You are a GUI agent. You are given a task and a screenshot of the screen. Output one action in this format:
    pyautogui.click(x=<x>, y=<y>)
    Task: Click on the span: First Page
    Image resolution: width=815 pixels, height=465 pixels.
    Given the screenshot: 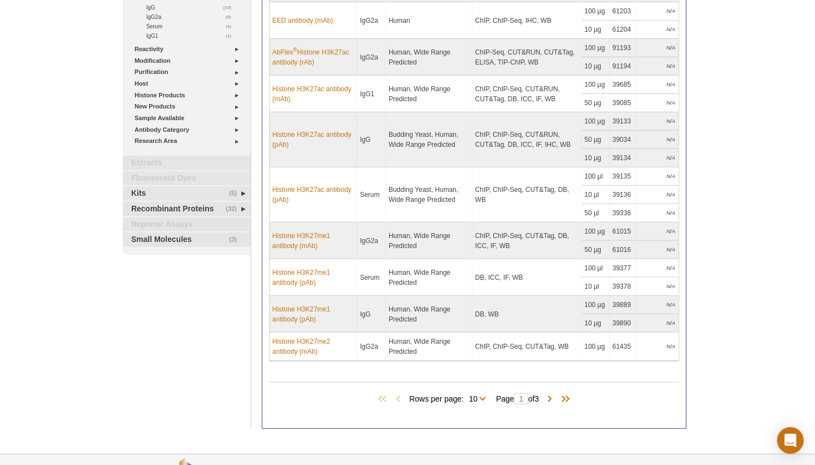 What is the action you would take?
    pyautogui.click(x=384, y=399)
    